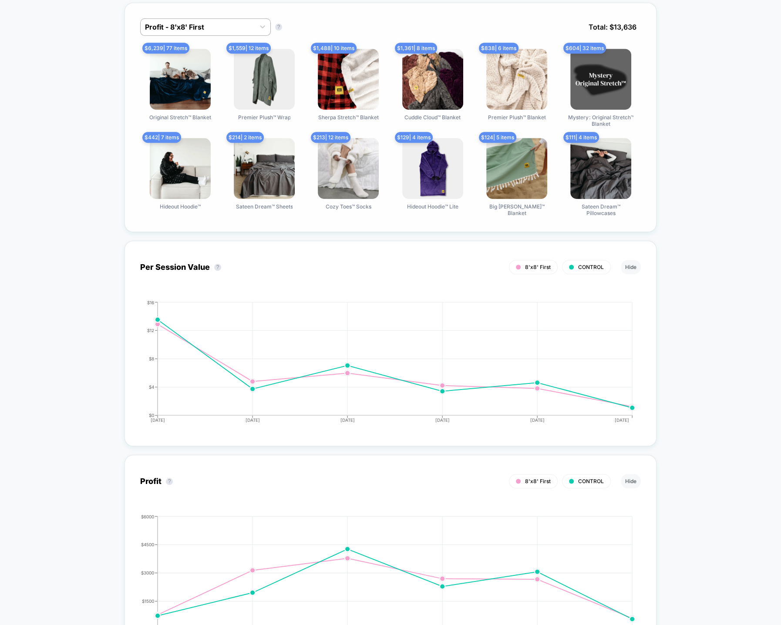 Image resolution: width=781 pixels, height=625 pixels. What do you see at coordinates (264, 206) in the screenshot?
I see `span: Sateen Dream™ Sheets` at bounding box center [264, 206].